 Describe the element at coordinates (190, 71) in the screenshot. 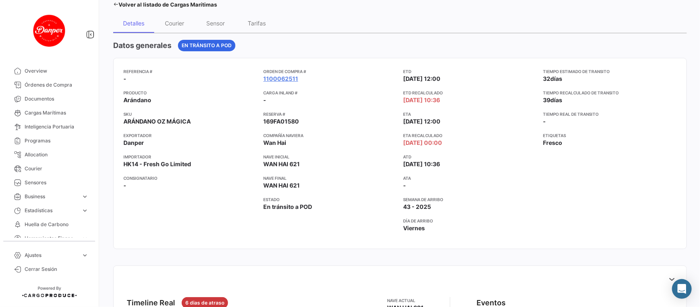

I see `app-card-info-title: Referencia #` at that location.